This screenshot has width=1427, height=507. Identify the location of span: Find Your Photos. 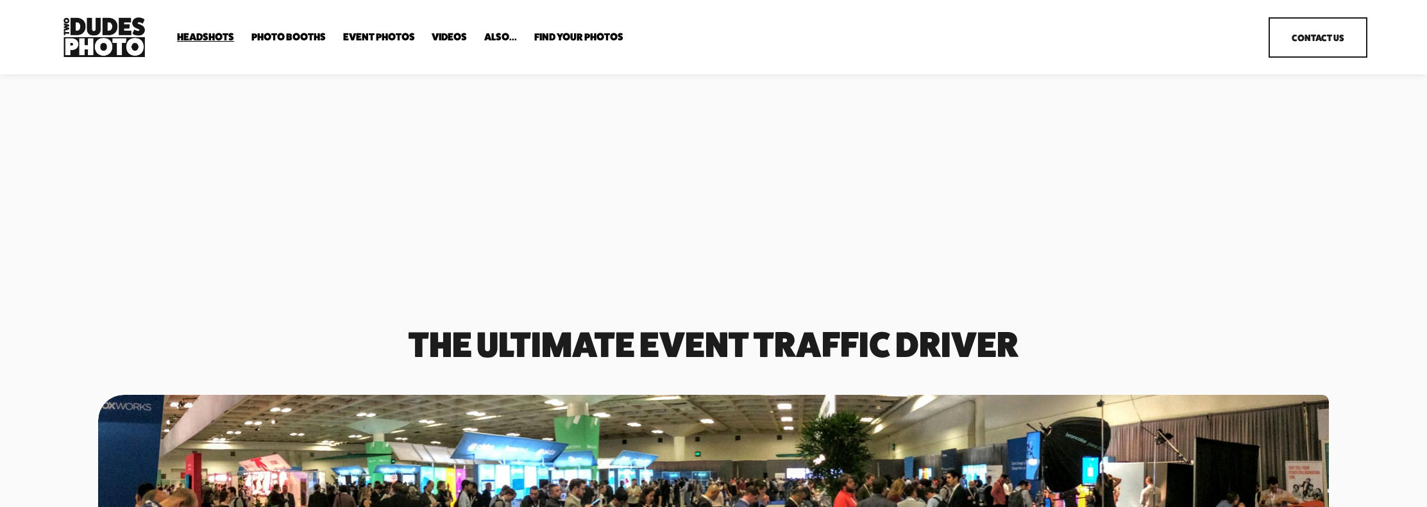
(578, 37).